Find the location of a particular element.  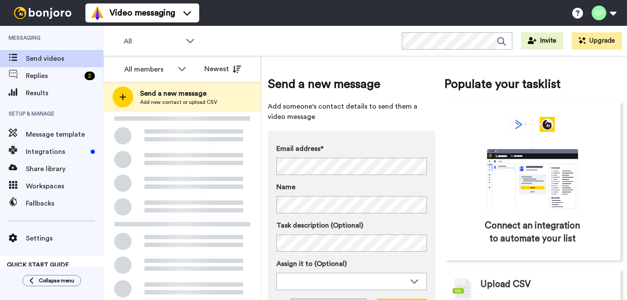

div: 2 is located at coordinates (90, 76).